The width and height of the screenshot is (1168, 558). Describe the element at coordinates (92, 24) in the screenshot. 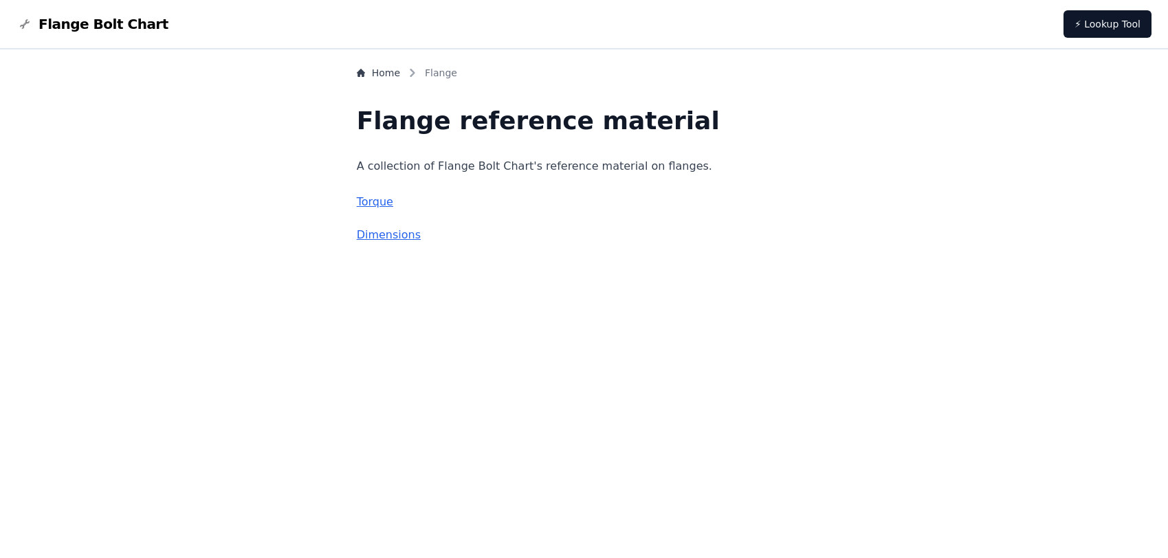

I see `a: Flange Bolt Chart LogoFlange Bolt Chart` at that location.